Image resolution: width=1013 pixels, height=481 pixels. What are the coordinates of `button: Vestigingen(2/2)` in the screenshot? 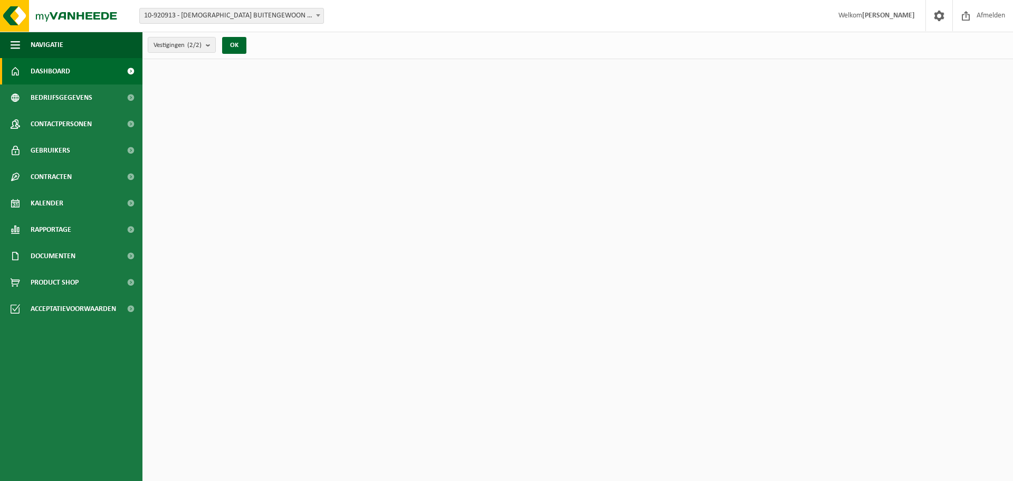 It's located at (181, 45).